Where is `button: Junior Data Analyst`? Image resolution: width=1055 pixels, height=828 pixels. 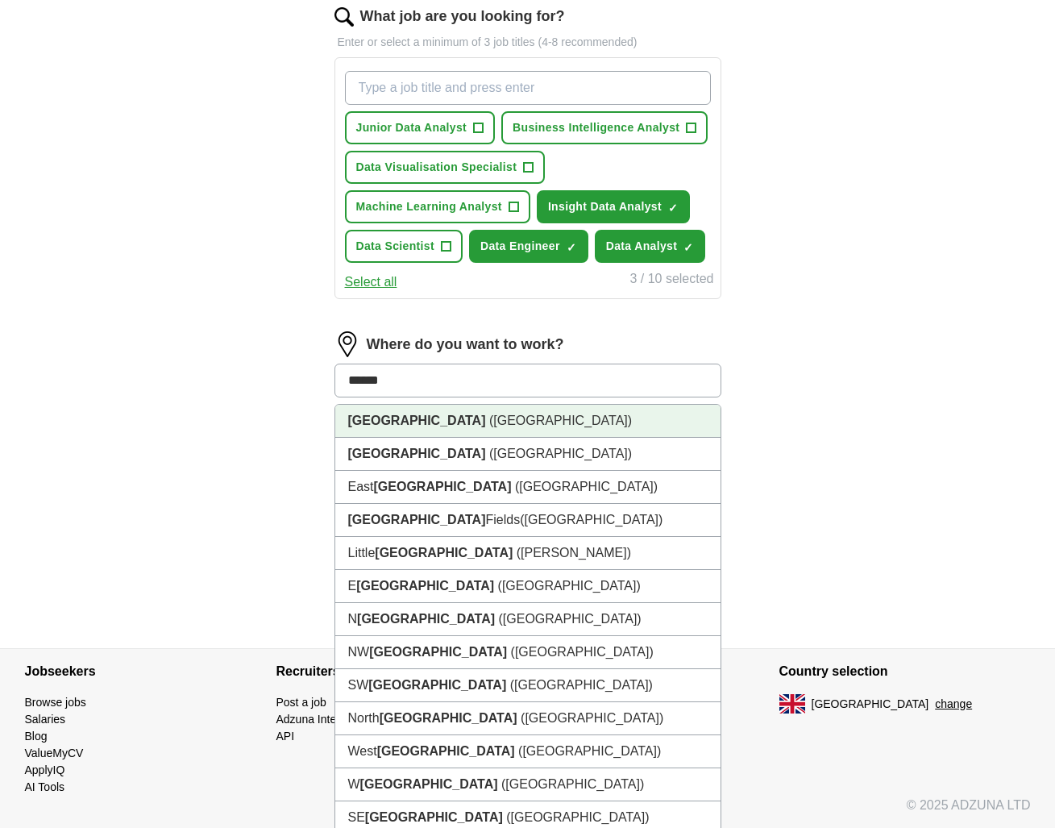 button: Junior Data Analyst is located at coordinates (420, 127).